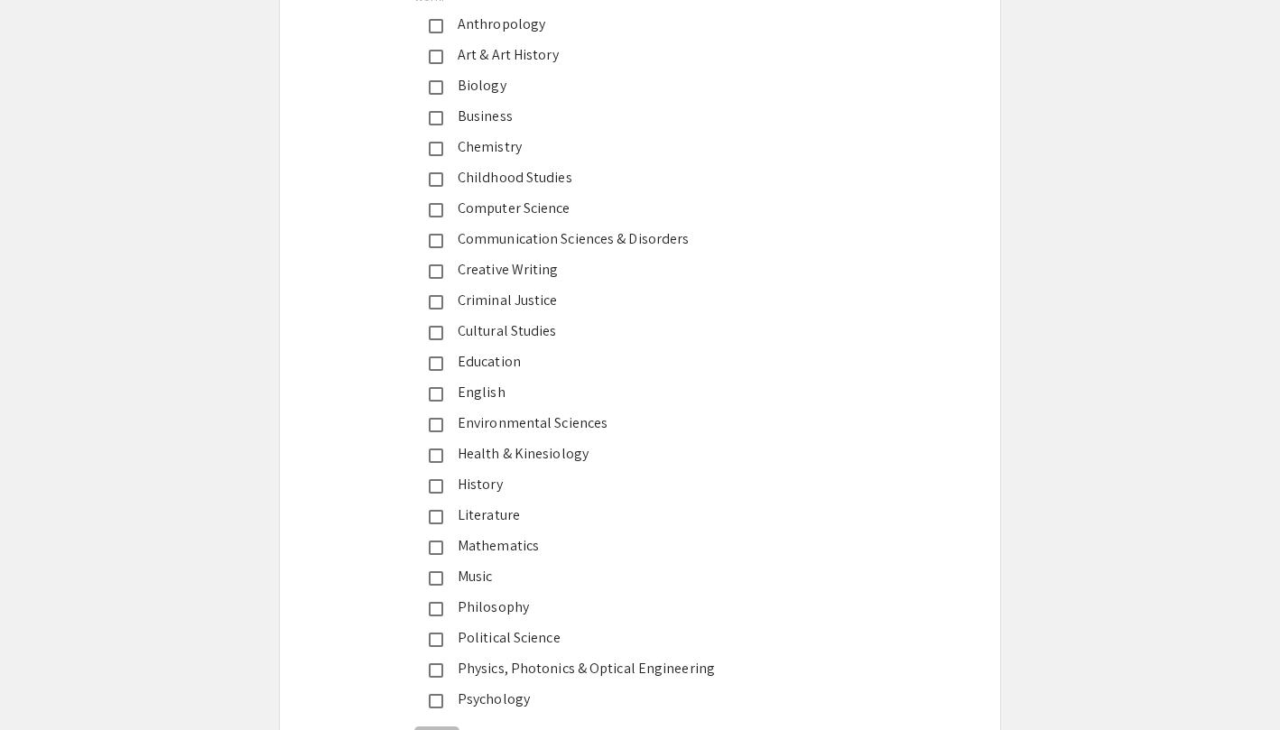 This screenshot has height=730, width=1280. Describe the element at coordinates (633, 178) in the screenshot. I see `div: Childhood Studies` at that location.